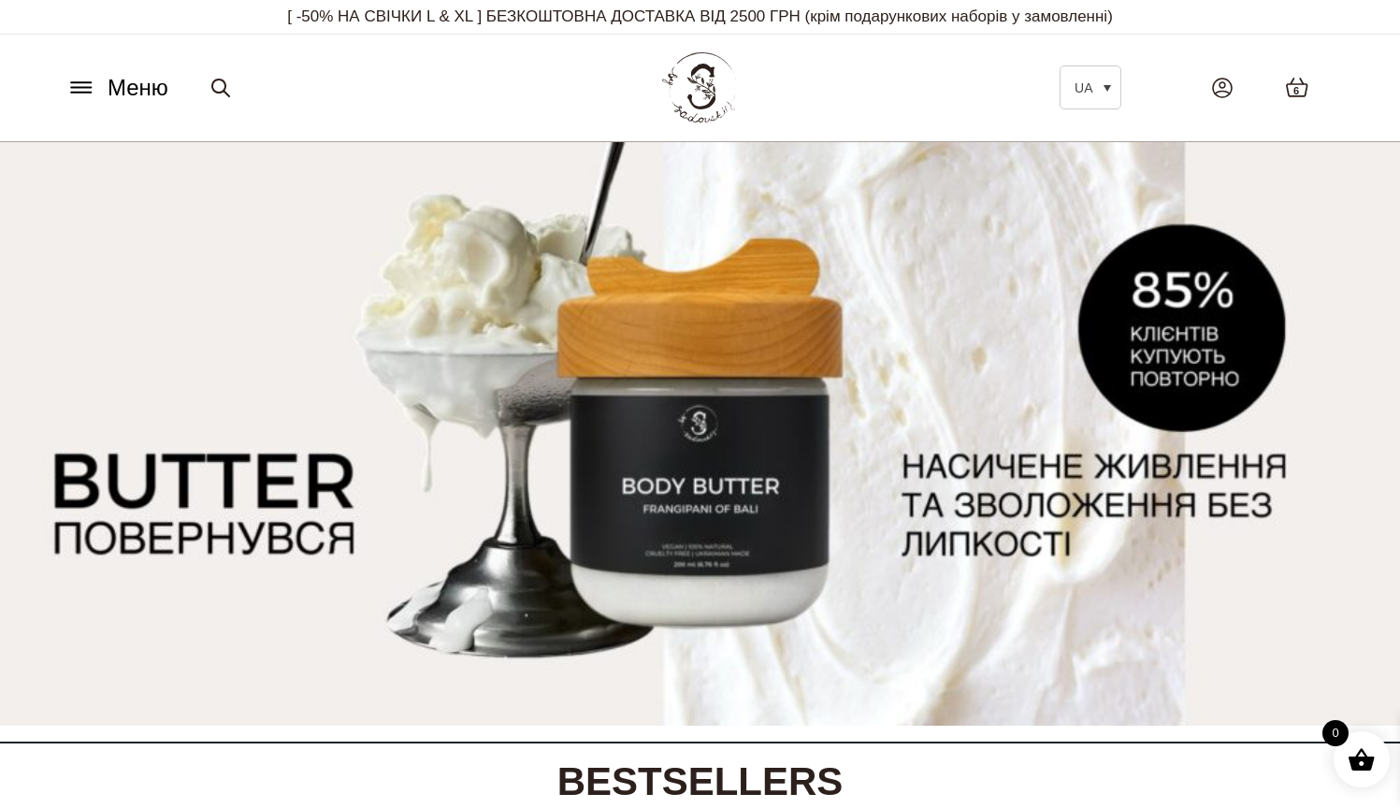 The image size is (1400, 808). I want to click on button: Меню, so click(117, 88).